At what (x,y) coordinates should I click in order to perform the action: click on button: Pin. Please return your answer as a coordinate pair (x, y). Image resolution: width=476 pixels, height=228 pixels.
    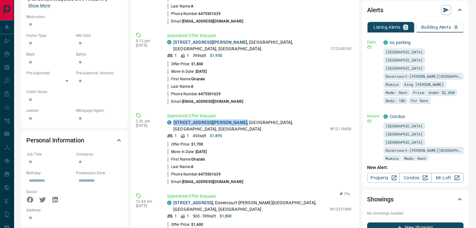
    Looking at the image, I should click on (345, 194).